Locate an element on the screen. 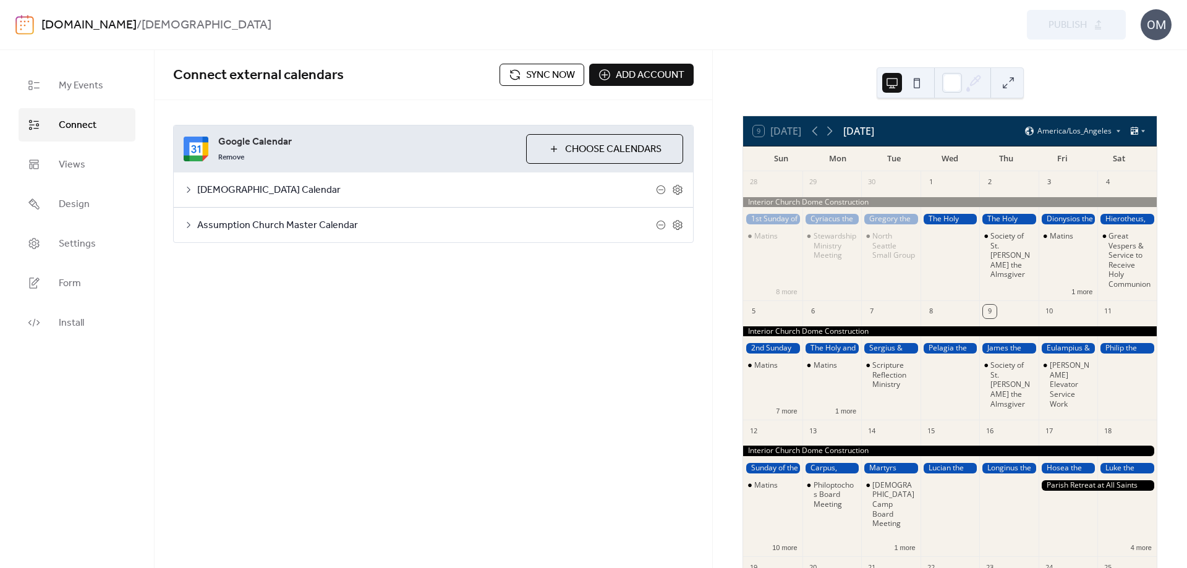  span: America/Los_Angeles is located at coordinates (1074, 131).